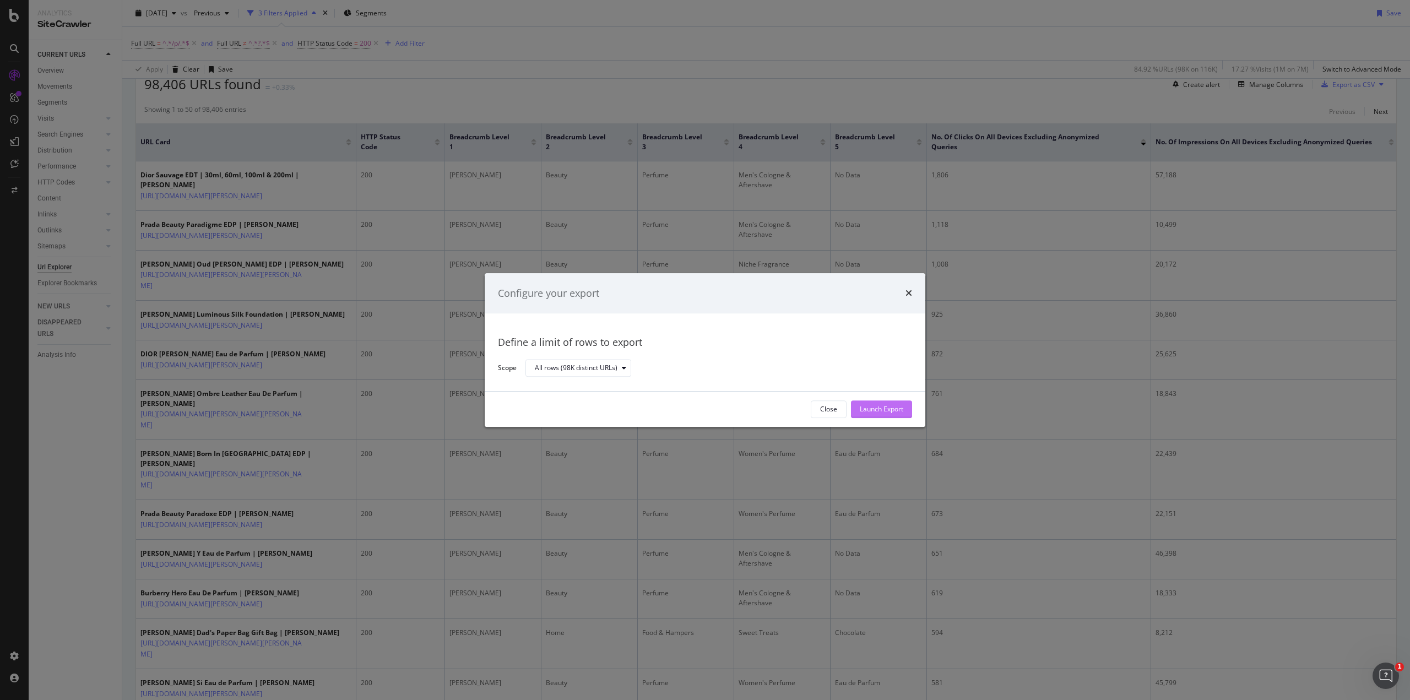 The width and height of the screenshot is (1410, 700). I want to click on div: Configure your export, so click(549, 294).